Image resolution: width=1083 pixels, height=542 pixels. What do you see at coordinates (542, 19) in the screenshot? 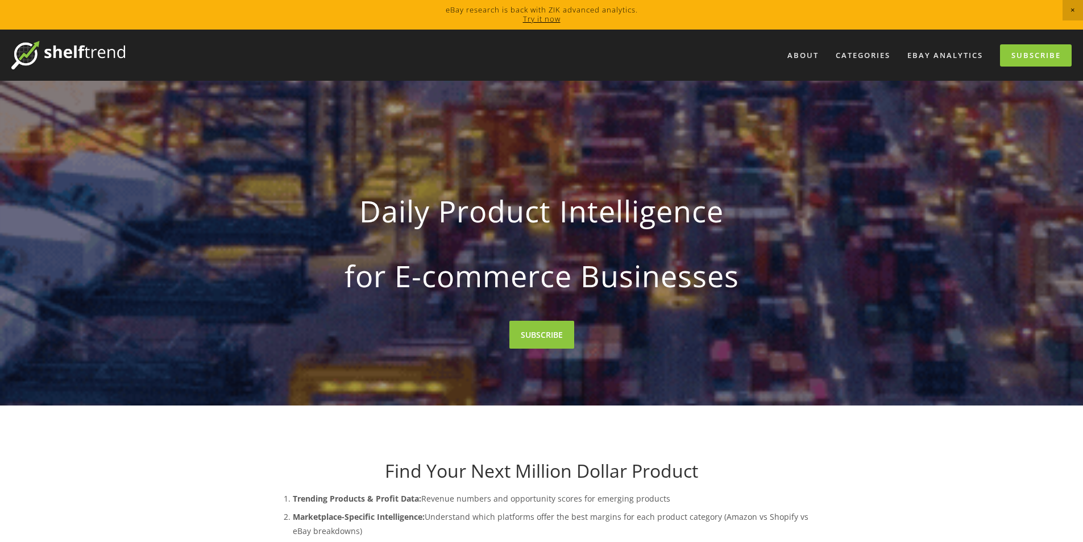
I see `a: Try it now` at bounding box center [542, 19].